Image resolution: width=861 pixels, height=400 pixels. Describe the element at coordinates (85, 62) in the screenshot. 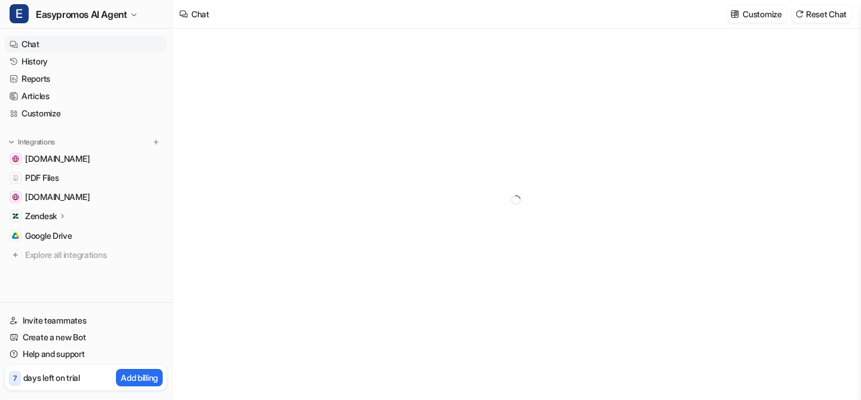

I see `a: History` at that location.